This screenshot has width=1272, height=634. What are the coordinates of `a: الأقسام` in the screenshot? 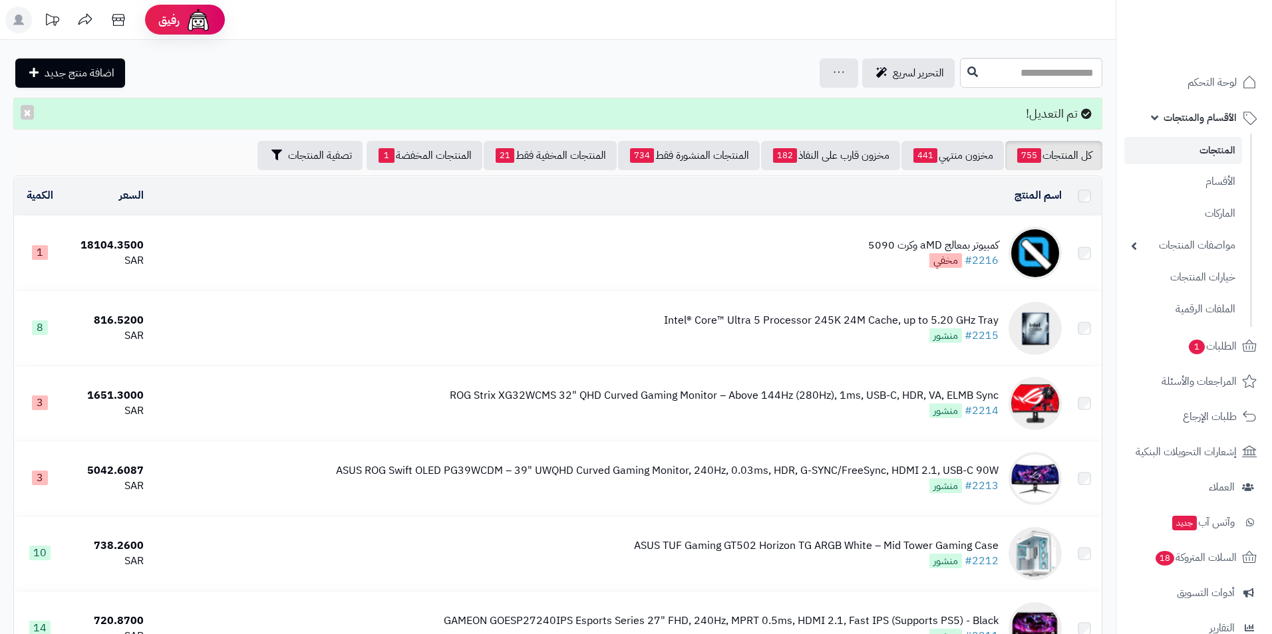 It's located at (1182, 182).